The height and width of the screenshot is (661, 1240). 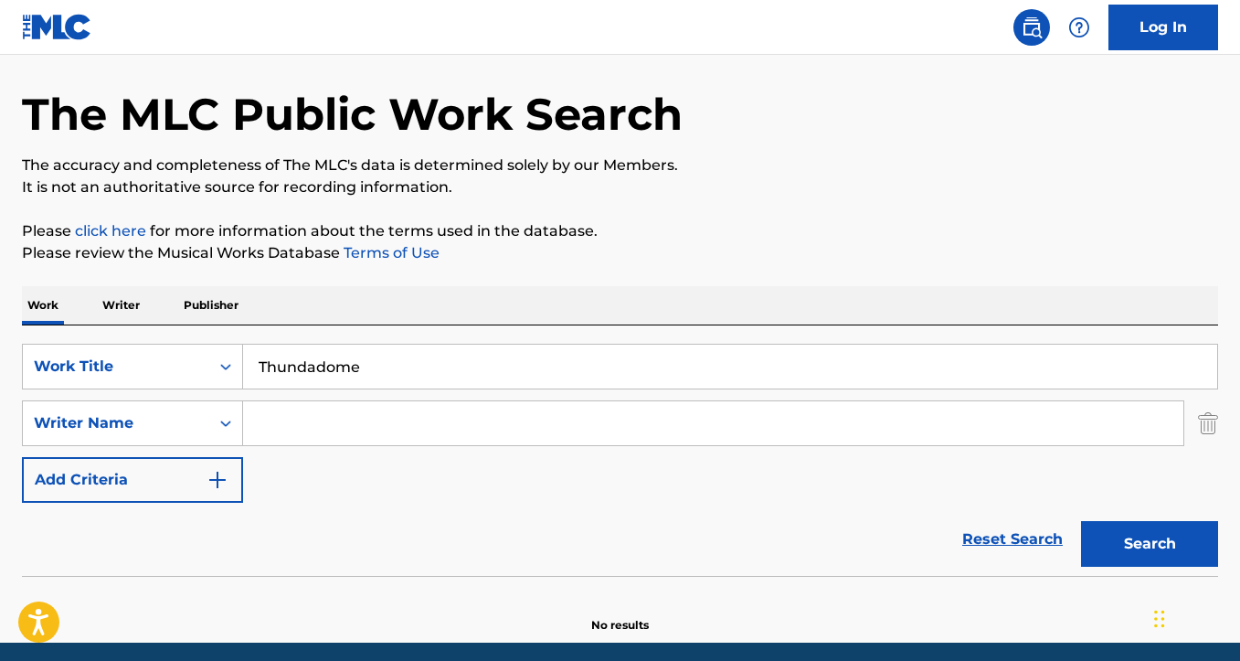 I want to click on a: click here, so click(x=111, y=230).